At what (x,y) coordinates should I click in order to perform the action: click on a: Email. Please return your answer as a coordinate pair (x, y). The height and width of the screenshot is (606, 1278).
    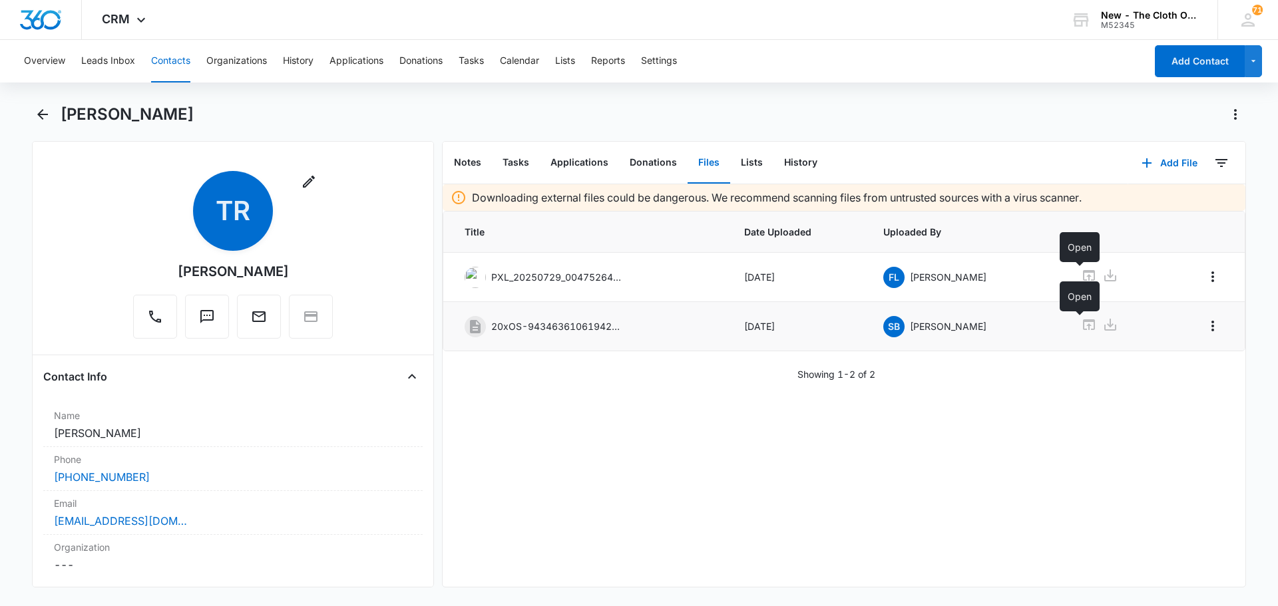
    Looking at the image, I should click on (259, 321).